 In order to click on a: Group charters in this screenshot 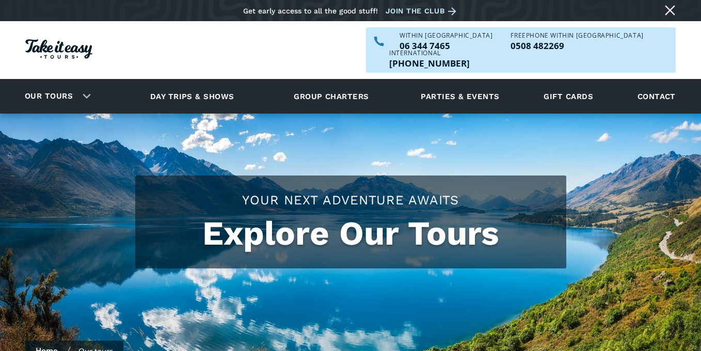, I will do `click(331, 96)`.